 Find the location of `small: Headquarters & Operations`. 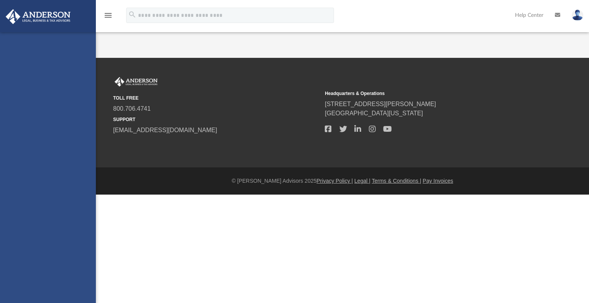

small: Headquarters & Operations is located at coordinates (428, 94).